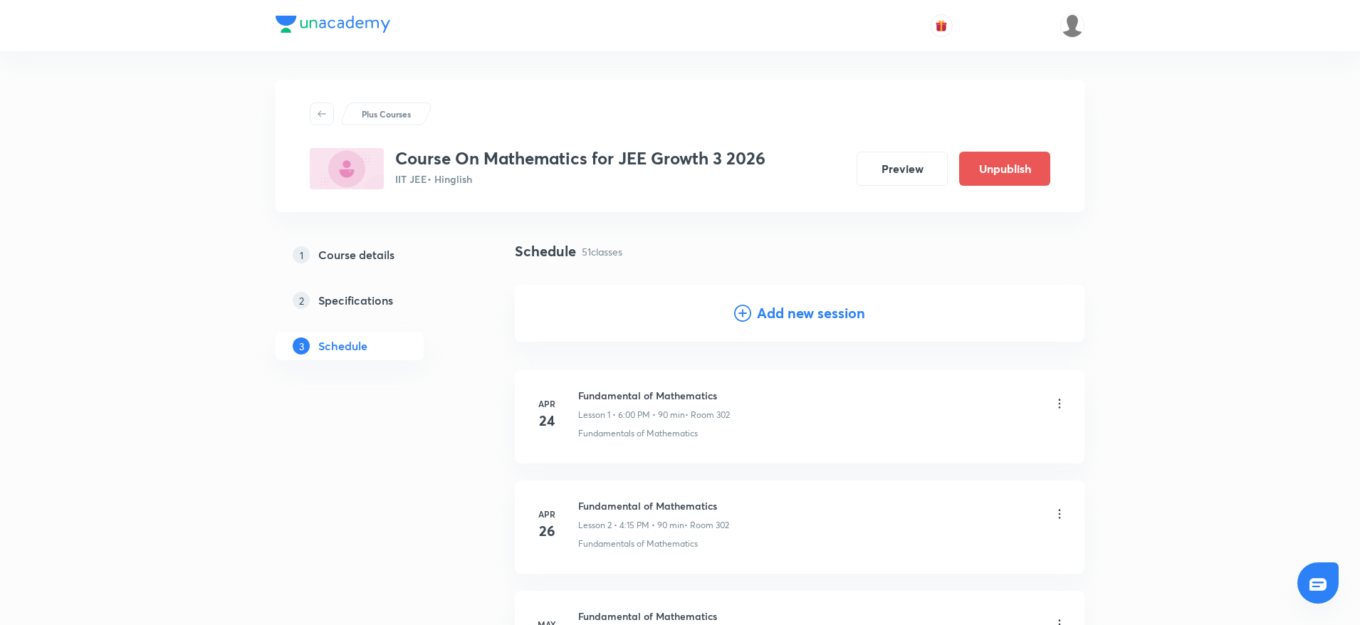  What do you see at coordinates (1073, 26) in the screenshot?
I see `img: Ankit Porwal` at bounding box center [1073, 26].